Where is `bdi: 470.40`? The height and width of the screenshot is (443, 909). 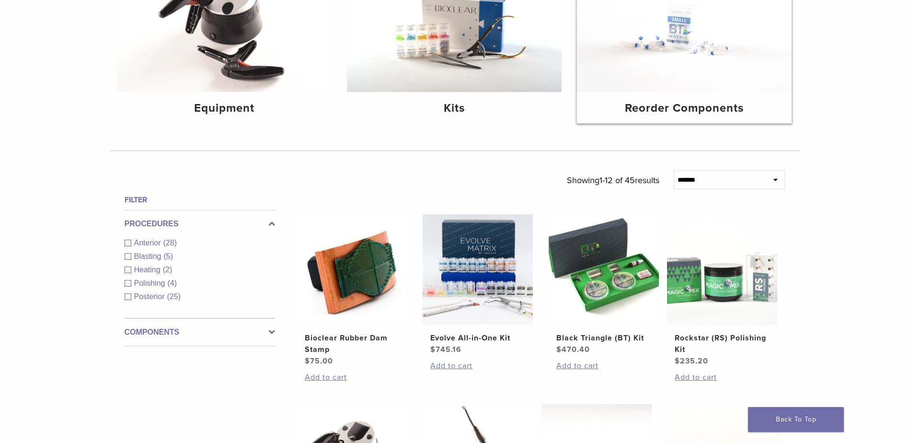 bdi: 470.40 is located at coordinates (573, 349).